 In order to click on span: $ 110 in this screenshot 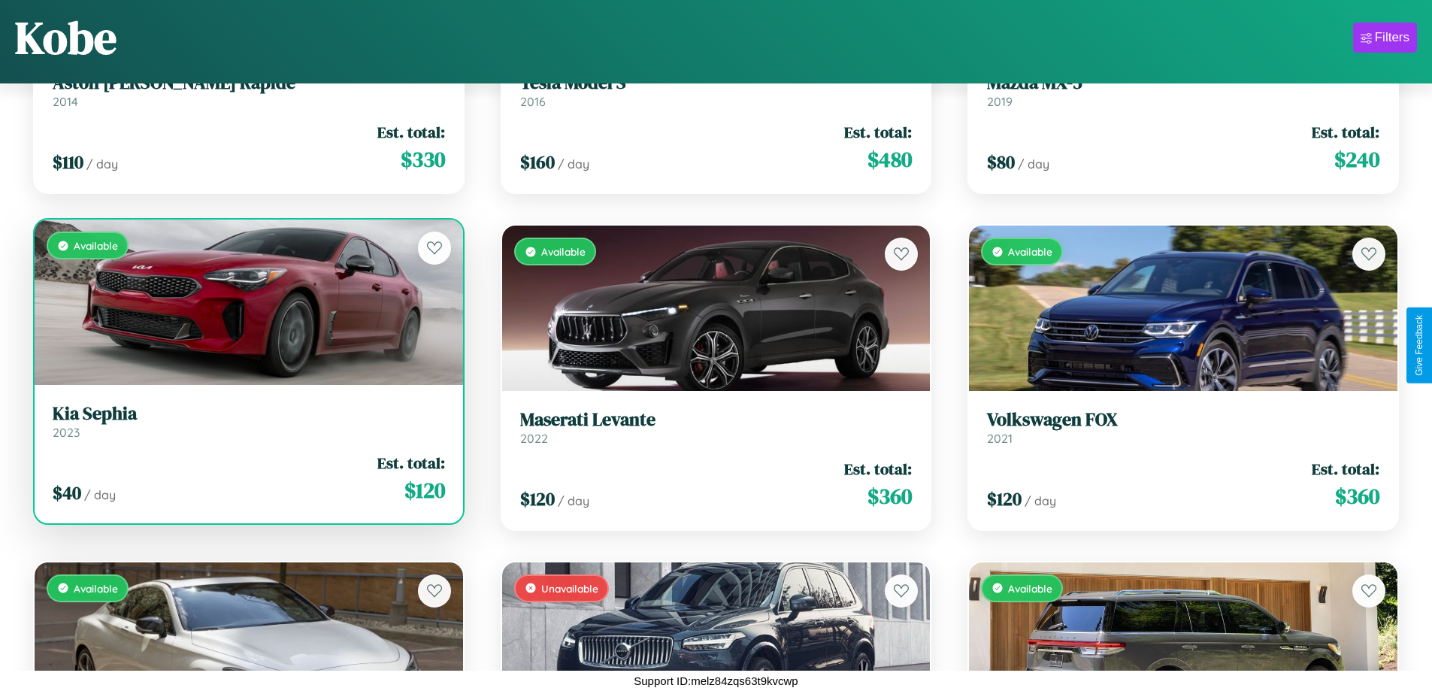, I will do `click(68, 162)`.